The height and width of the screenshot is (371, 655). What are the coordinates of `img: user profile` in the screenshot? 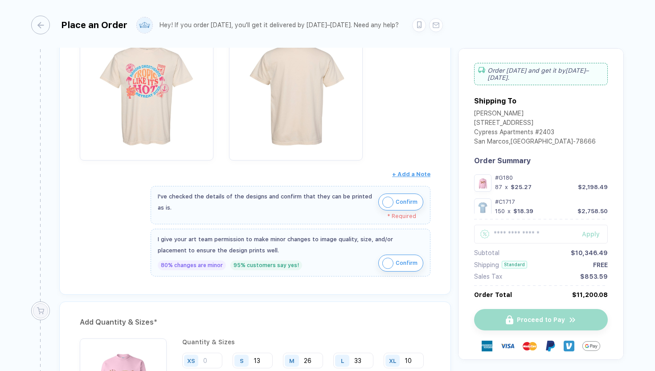 It's located at (144, 25).